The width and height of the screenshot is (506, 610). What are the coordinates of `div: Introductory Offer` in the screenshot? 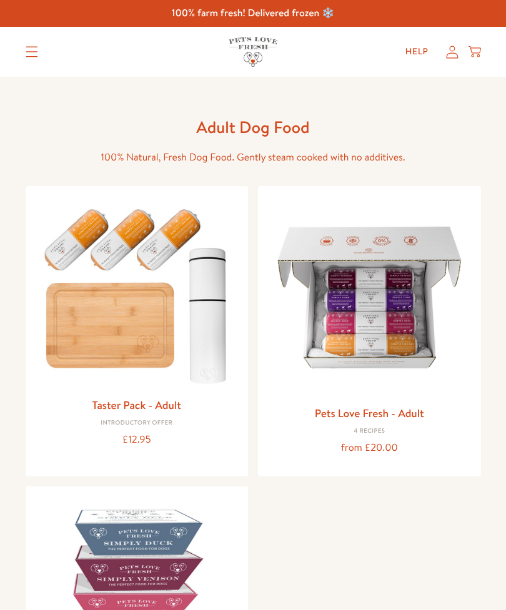 It's located at (137, 423).